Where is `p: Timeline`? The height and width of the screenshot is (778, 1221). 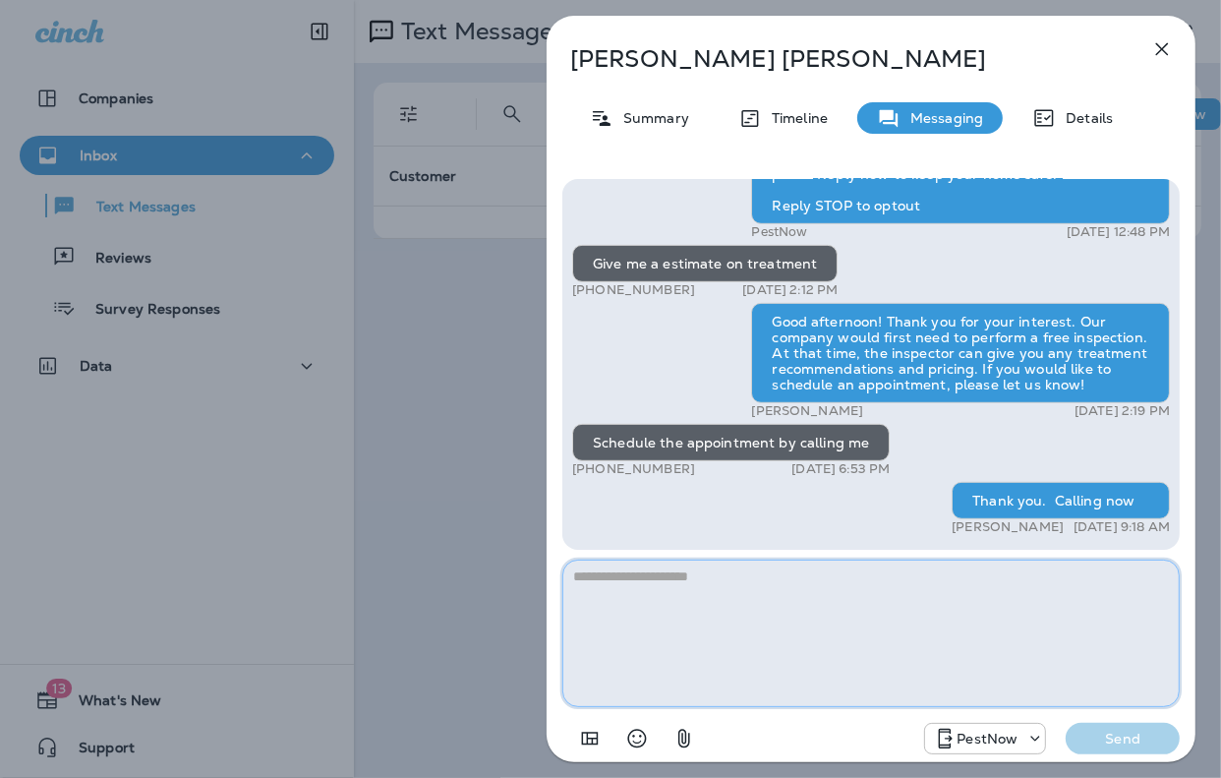
p: Timeline is located at coordinates (794, 118).